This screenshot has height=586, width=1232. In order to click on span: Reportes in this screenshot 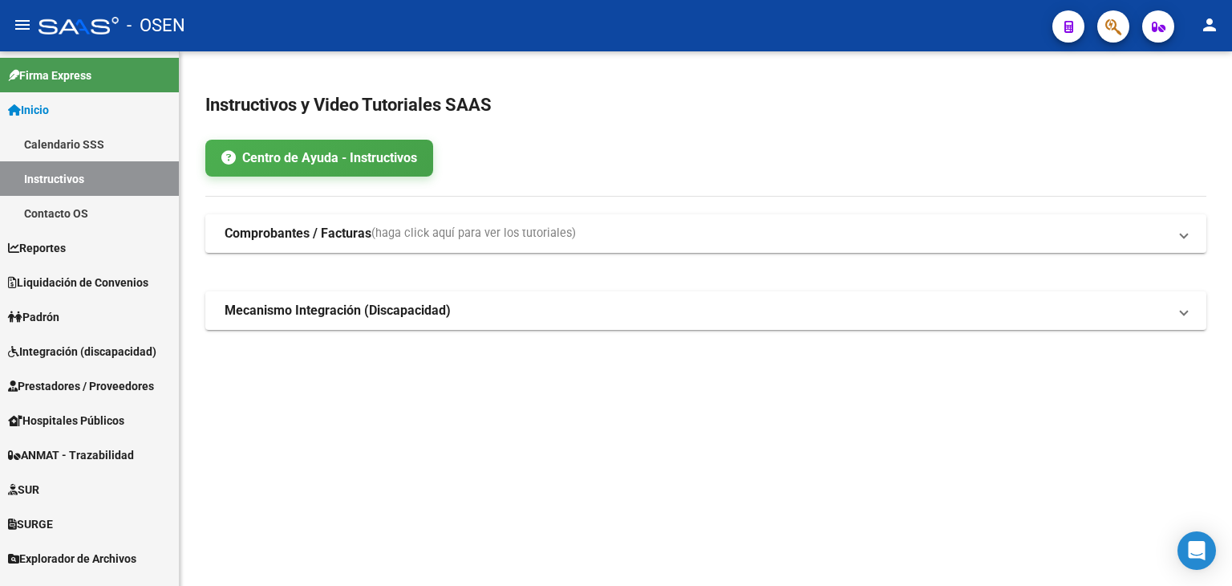, I will do `click(37, 248)`.